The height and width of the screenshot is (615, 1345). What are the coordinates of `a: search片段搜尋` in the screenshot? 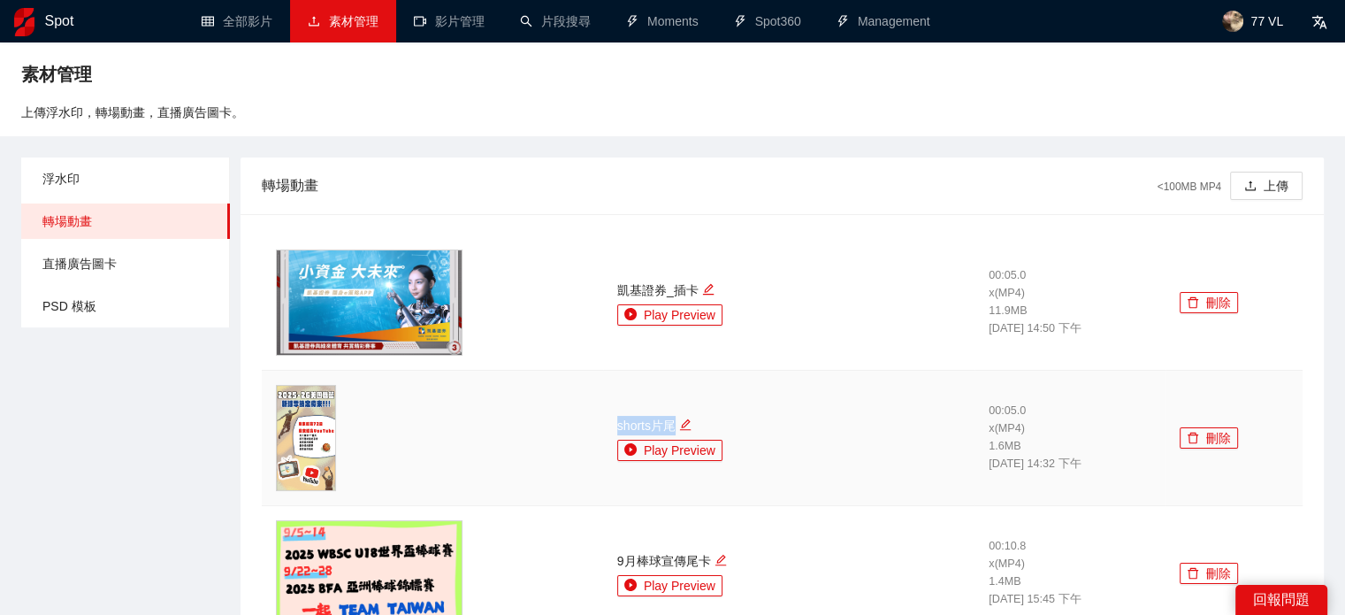 It's located at (555, 21).